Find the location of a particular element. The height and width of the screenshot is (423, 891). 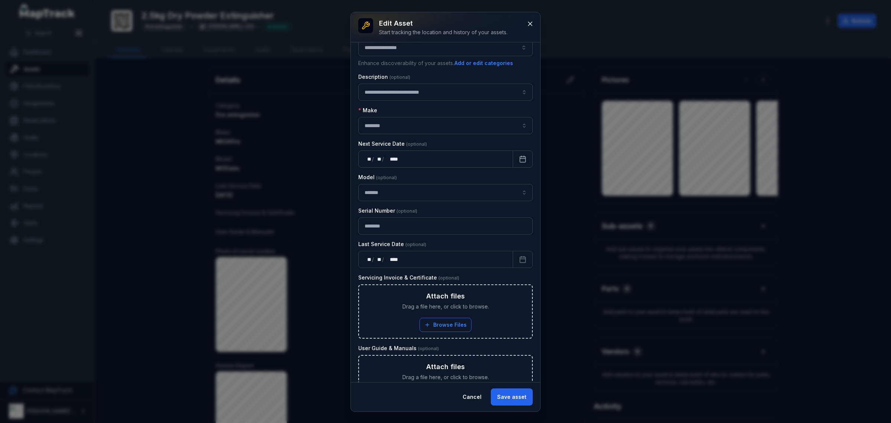

label: Next Service Date is located at coordinates (393, 144).